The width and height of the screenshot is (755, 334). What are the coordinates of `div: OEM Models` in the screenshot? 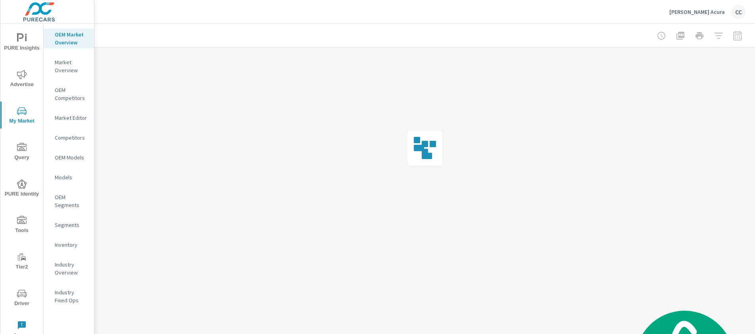 It's located at (69, 158).